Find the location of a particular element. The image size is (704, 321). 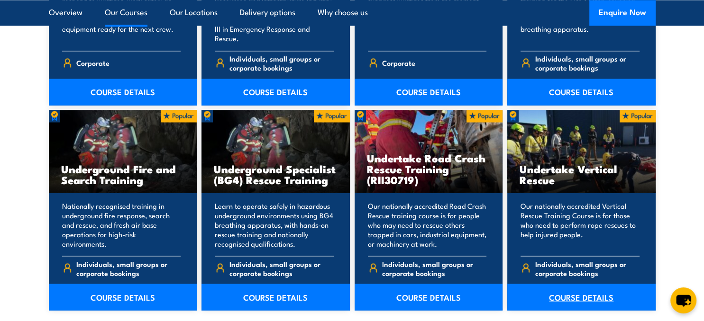

h3: Undertake Vertical Rescue is located at coordinates (581, 174).